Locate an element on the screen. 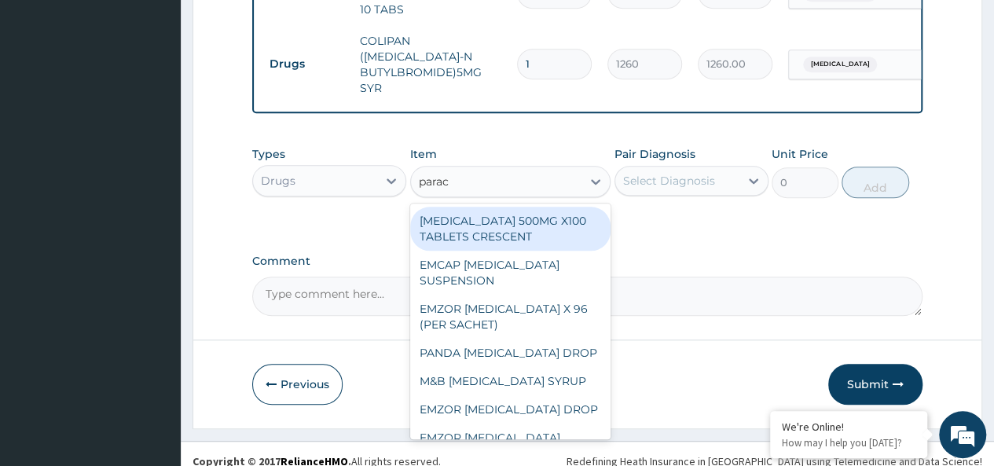  label: Item is located at coordinates (423, 154).